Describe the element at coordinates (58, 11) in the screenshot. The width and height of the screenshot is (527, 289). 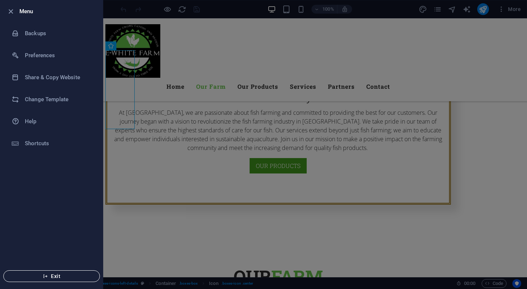
I see `h6: Menu` at that location.